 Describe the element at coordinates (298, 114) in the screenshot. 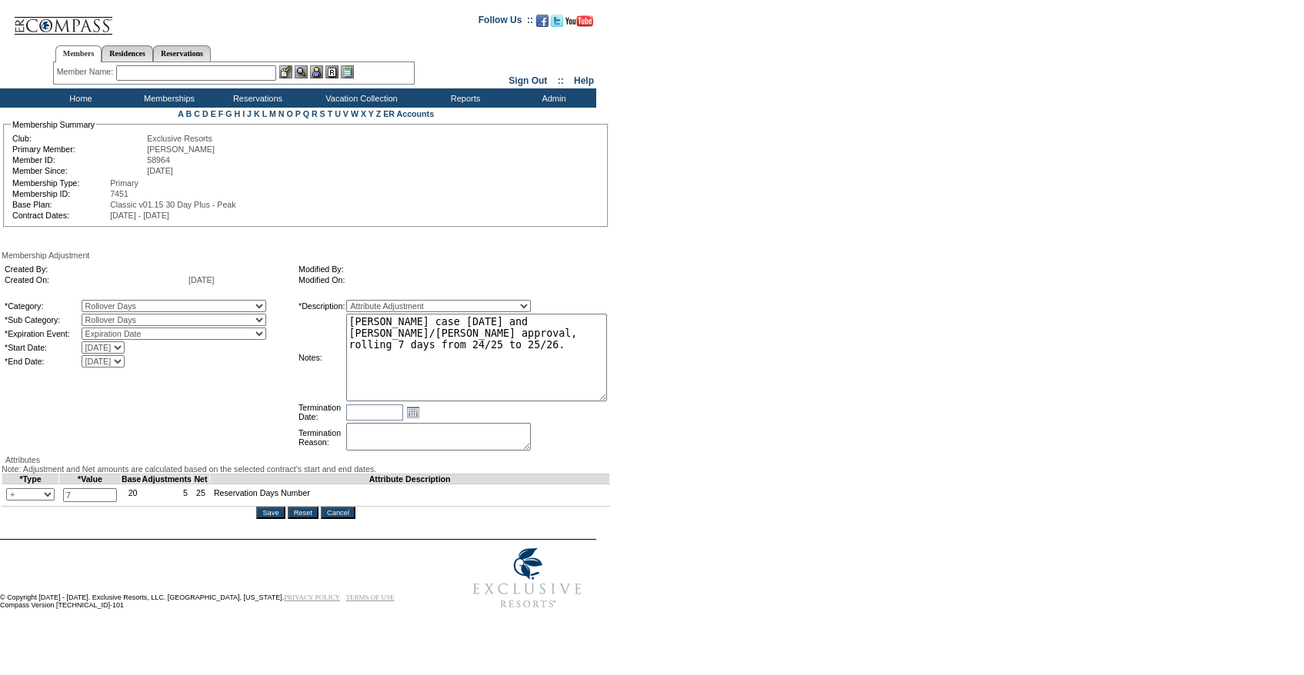

I see `a: P` at that location.